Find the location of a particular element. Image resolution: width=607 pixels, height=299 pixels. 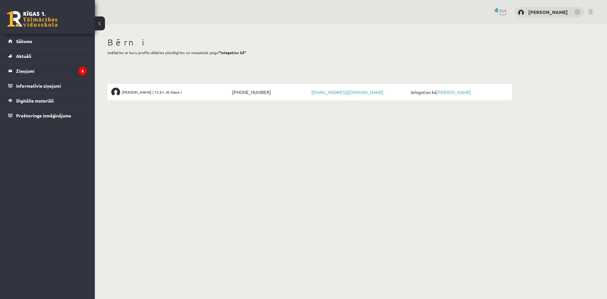

img: Gunita Juškeviča is located at coordinates (116, 92).